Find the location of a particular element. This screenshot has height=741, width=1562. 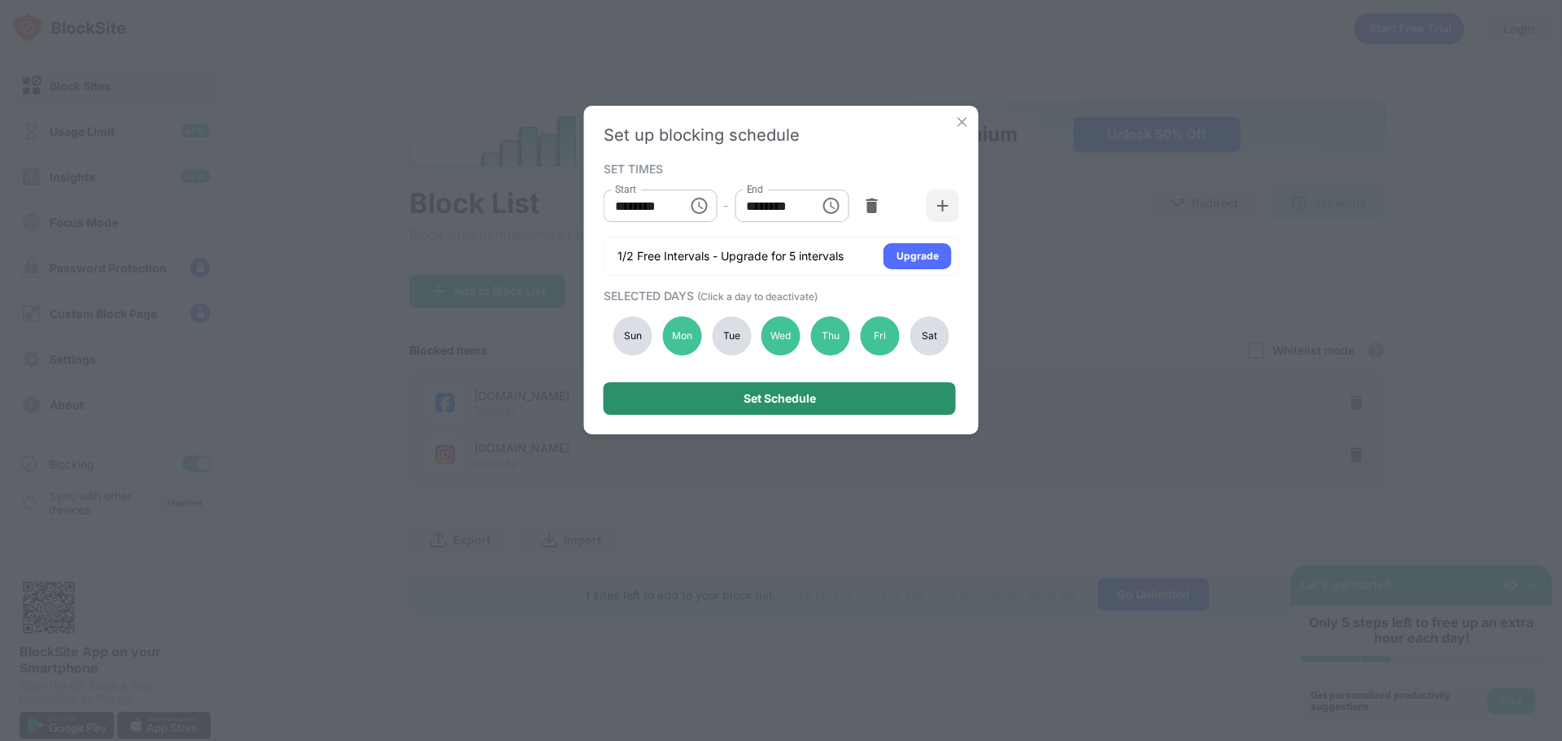

button: Choose time, selected time is 4:00 PM is located at coordinates (831, 206).